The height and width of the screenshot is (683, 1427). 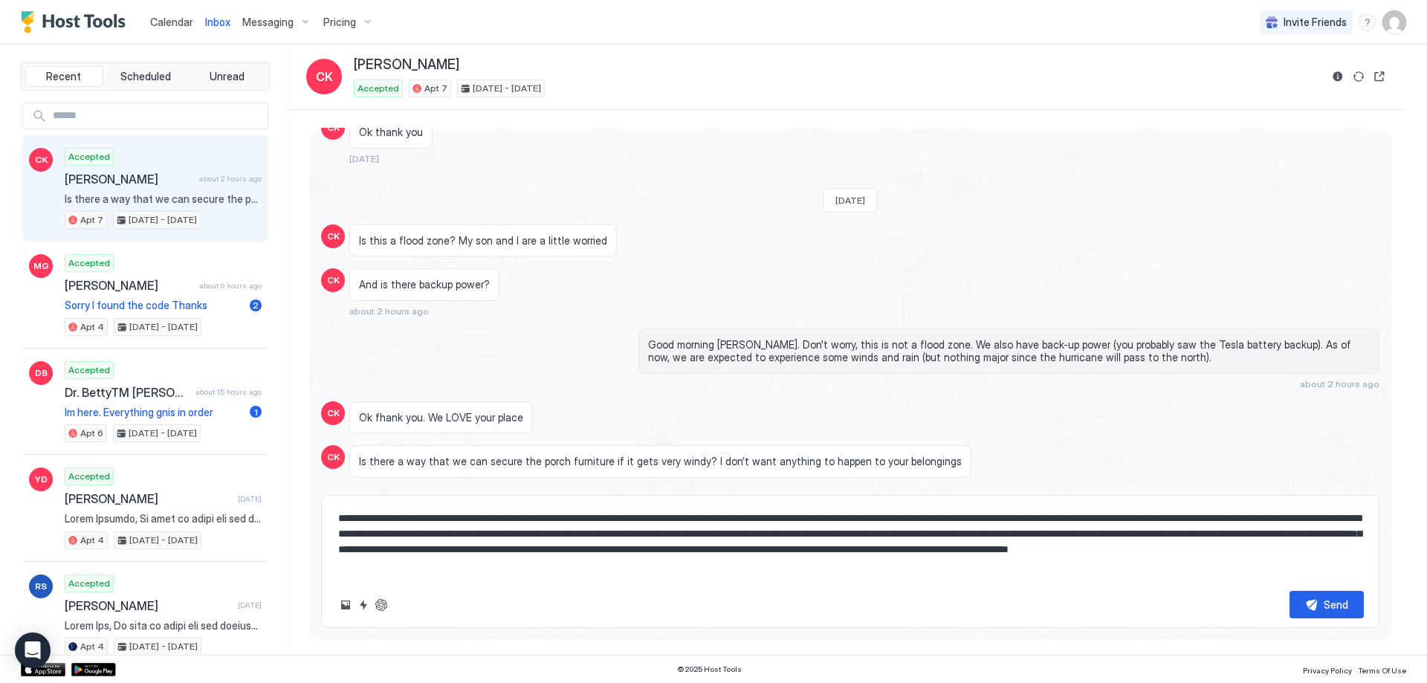 What do you see at coordinates (1315, 22) in the screenshot?
I see `span: Invite Friends` at bounding box center [1315, 22].